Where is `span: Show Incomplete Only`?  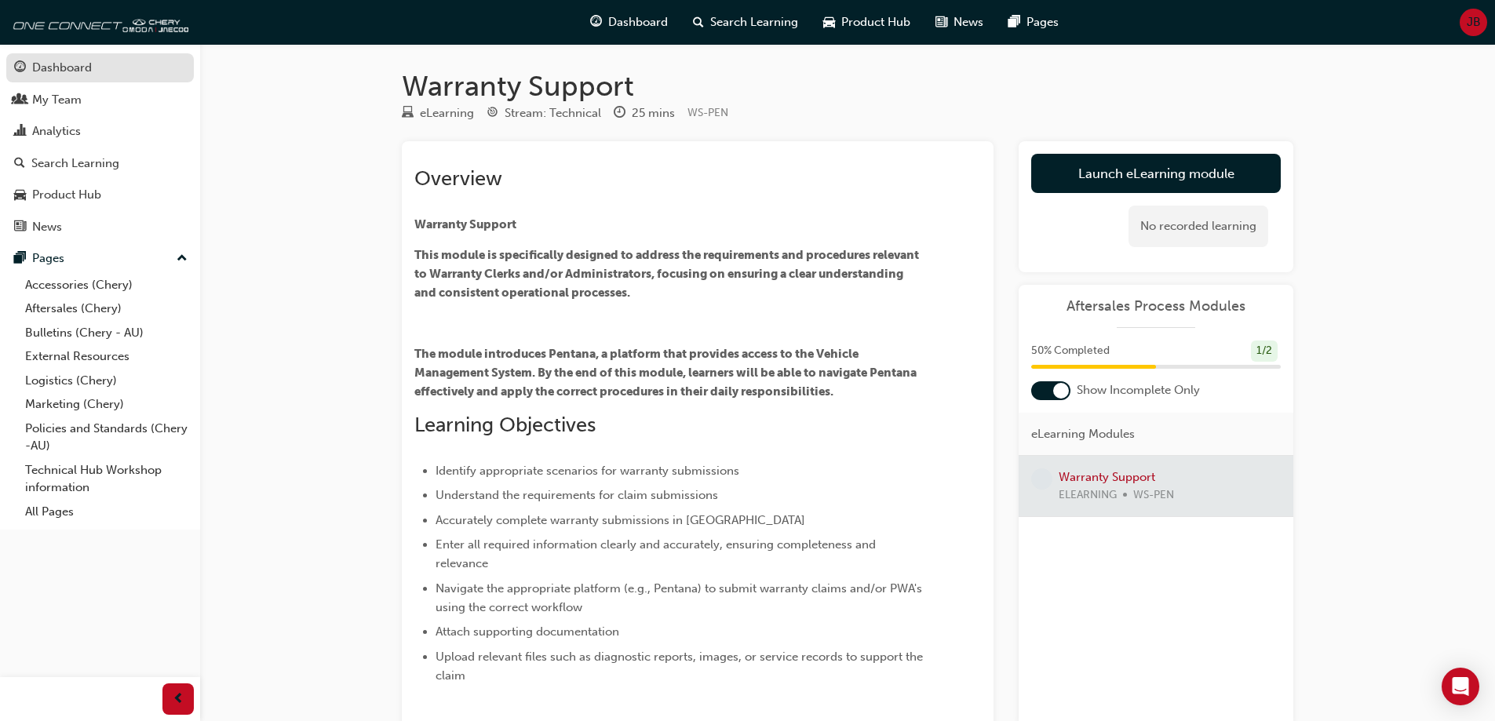 span: Show Incomplete Only is located at coordinates (1138, 390).